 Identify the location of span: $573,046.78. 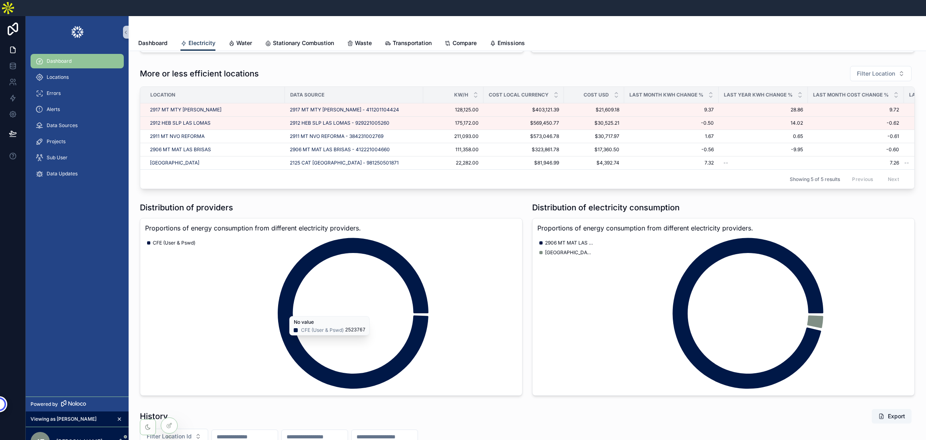
(524, 136).